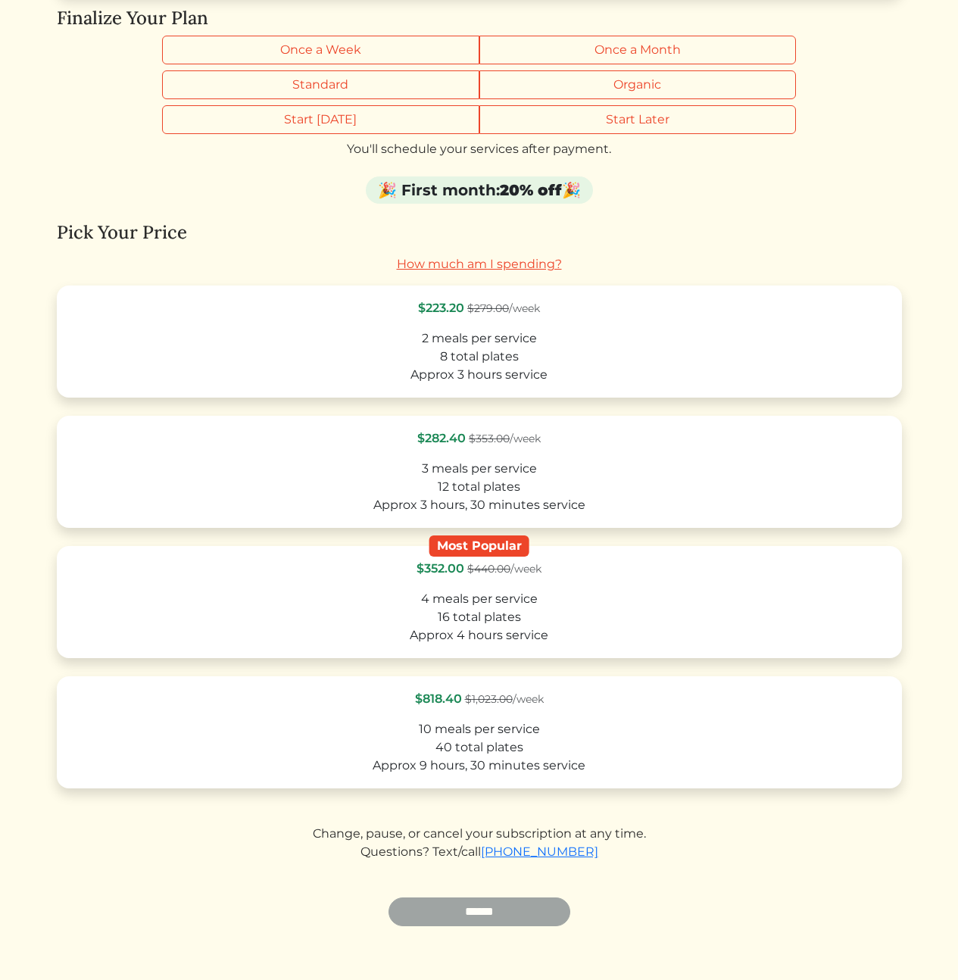 The height and width of the screenshot is (980, 958). What do you see at coordinates (479, 617) in the screenshot?
I see `div: 16 total plates` at bounding box center [479, 617].